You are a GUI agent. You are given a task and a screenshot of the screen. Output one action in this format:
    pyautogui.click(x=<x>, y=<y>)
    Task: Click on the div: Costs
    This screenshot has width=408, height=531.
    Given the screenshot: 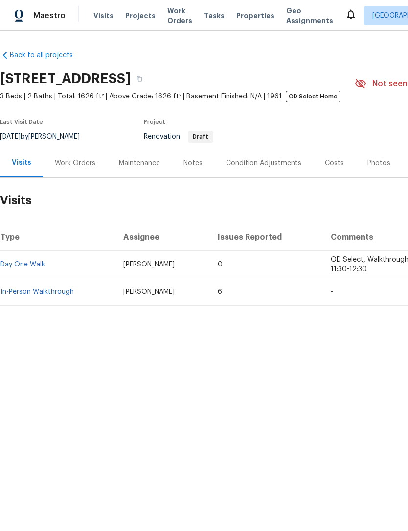 What is the action you would take?
    pyautogui.click(x=334, y=163)
    